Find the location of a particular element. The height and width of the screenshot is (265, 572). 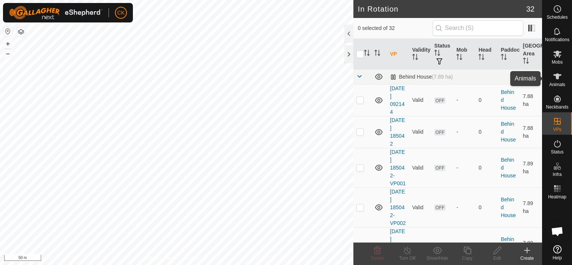

th: Mob is located at coordinates (464, 54).